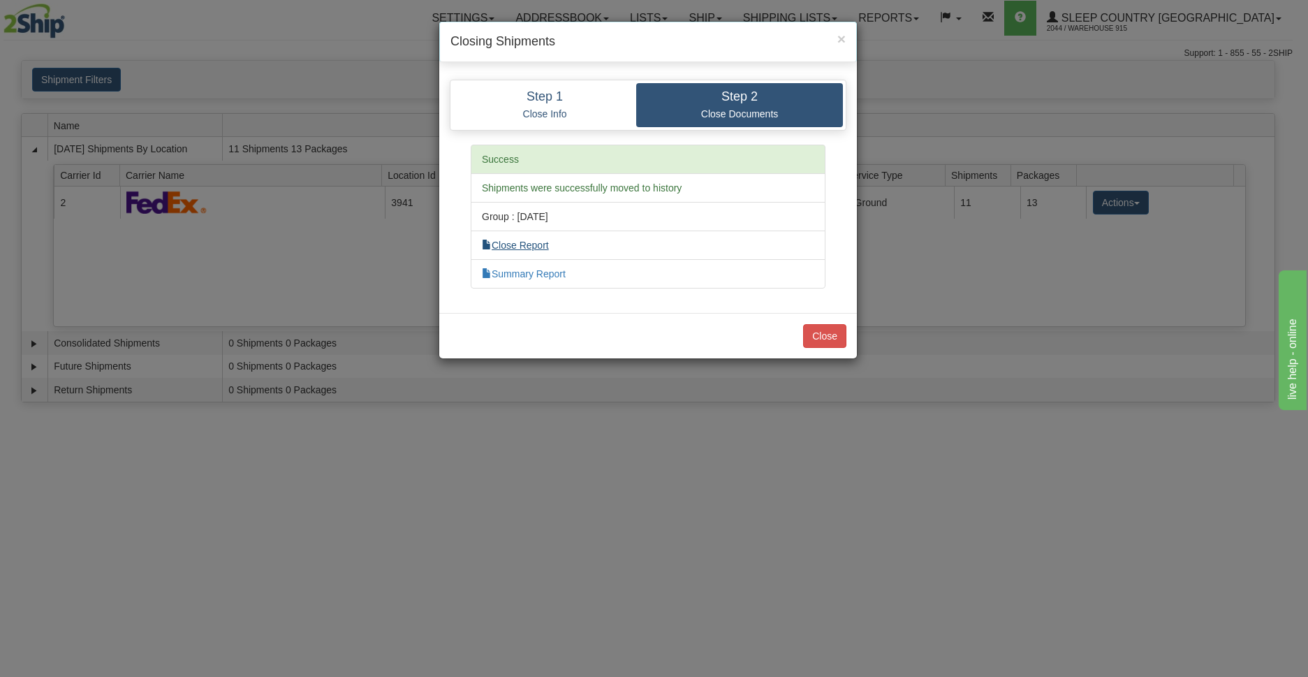 The height and width of the screenshot is (677, 1308). Describe the element at coordinates (648, 159) in the screenshot. I see `li: Success` at that location.